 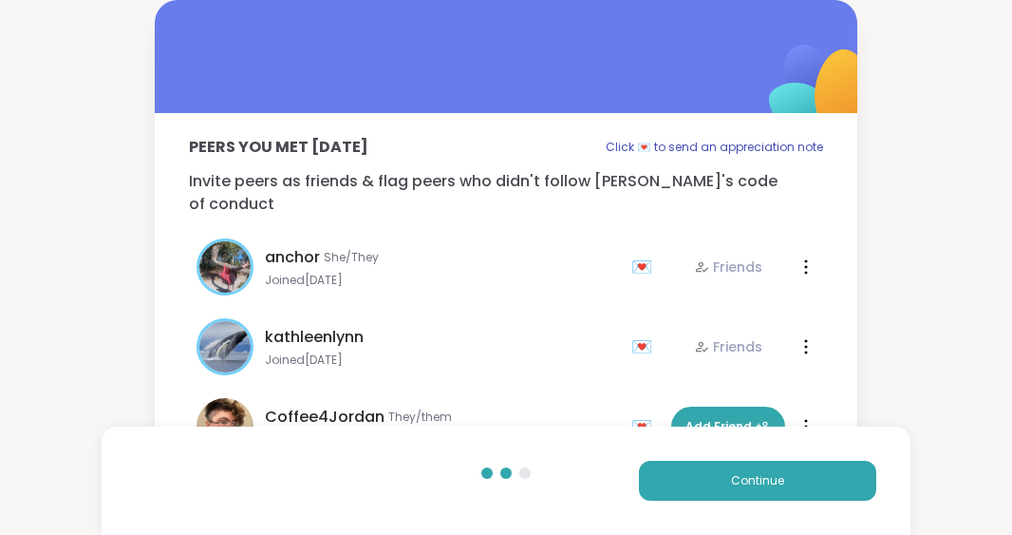 What do you see at coordinates (728, 426) in the screenshot?
I see `span: Add Friend` at bounding box center [728, 426].